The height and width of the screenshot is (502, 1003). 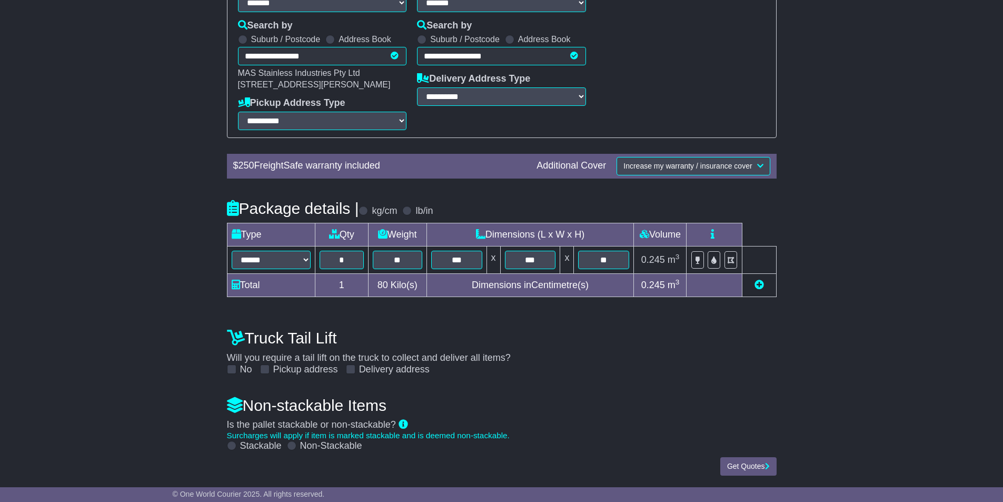 I want to click on td: Total, so click(x=271, y=285).